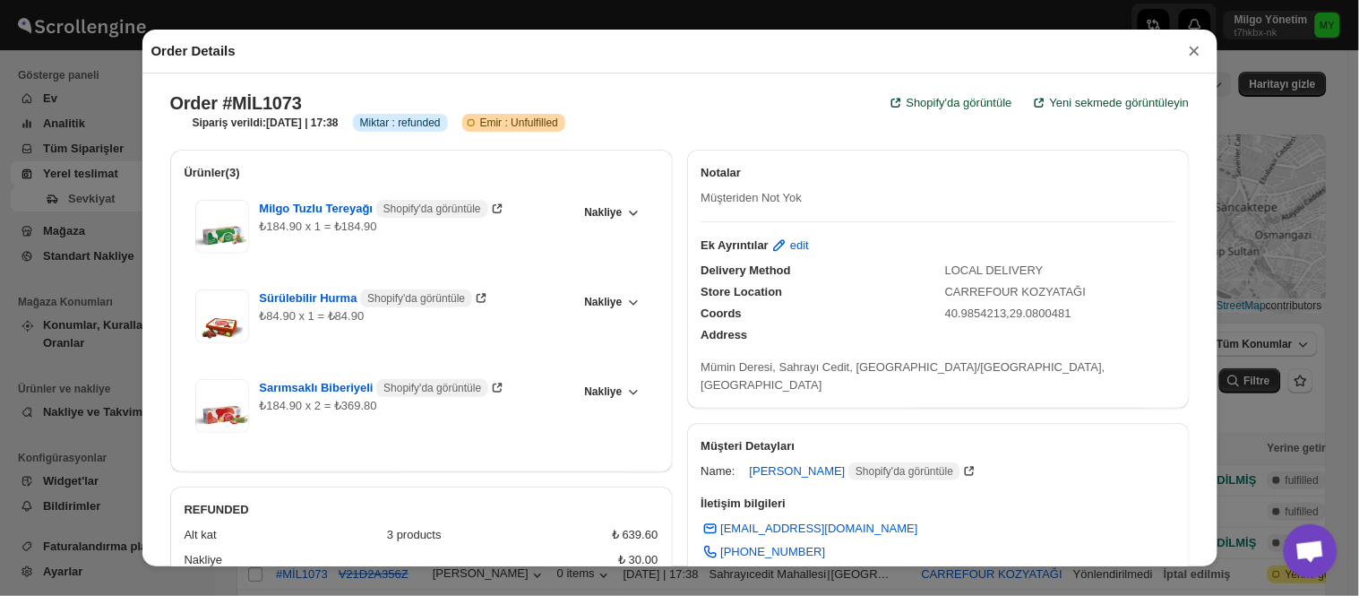 The image size is (1359, 596). What do you see at coordinates (1015, 291) in the screenshot?
I see `span: CARREFOUR KOZYATAĞI` at bounding box center [1015, 291].